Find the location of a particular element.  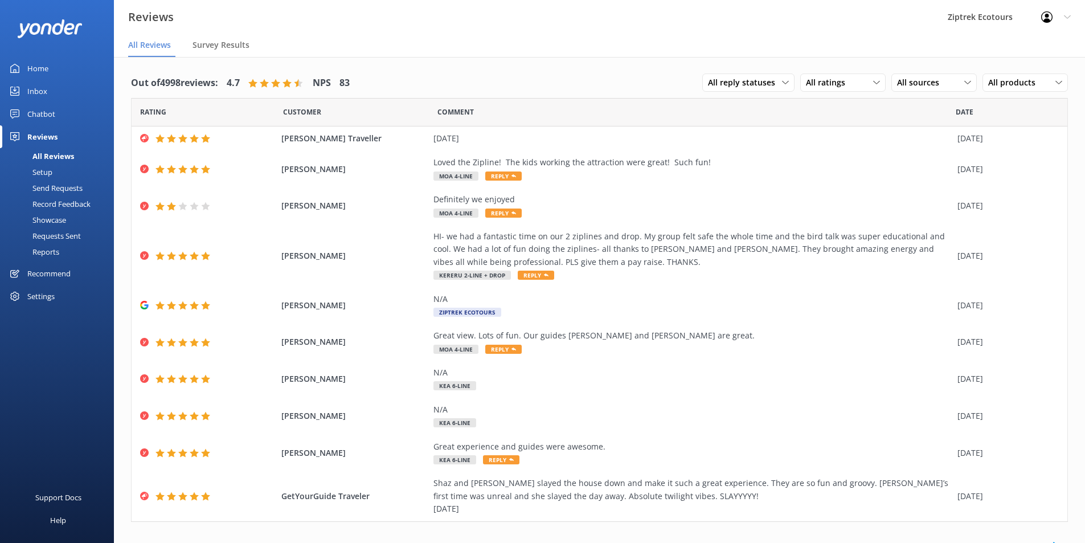

a: Record Feedback is located at coordinates (60, 204).